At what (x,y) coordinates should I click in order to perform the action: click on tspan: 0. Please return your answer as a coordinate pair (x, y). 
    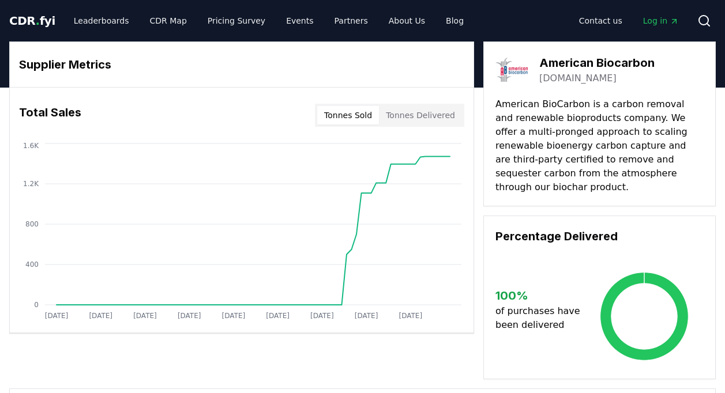
    Looking at the image, I should click on (36, 305).